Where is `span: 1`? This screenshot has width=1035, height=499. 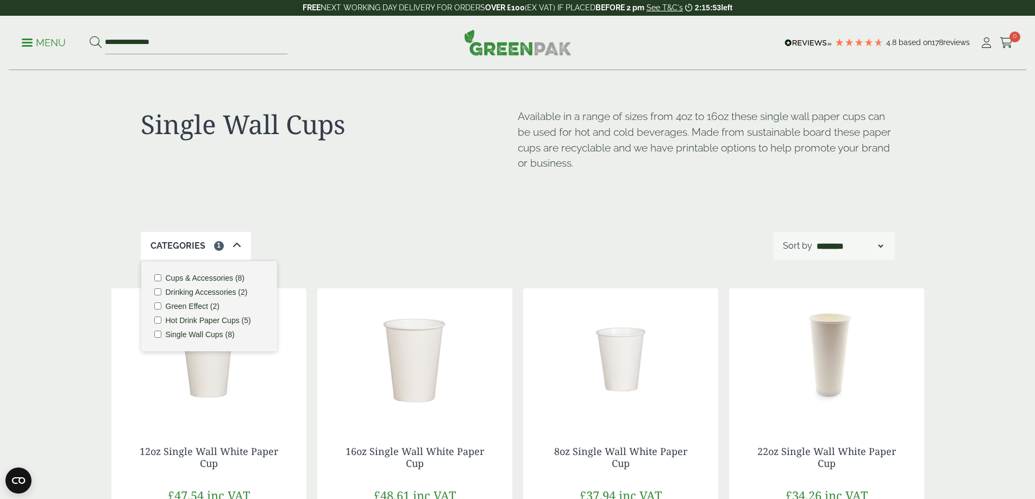 span: 1 is located at coordinates (219, 246).